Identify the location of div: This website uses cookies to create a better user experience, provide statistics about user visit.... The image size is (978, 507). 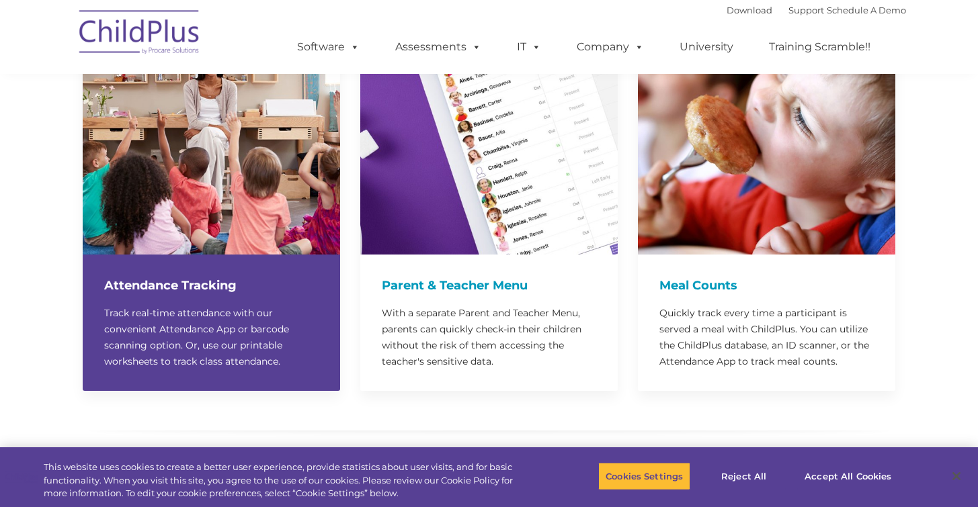
(290, 480).